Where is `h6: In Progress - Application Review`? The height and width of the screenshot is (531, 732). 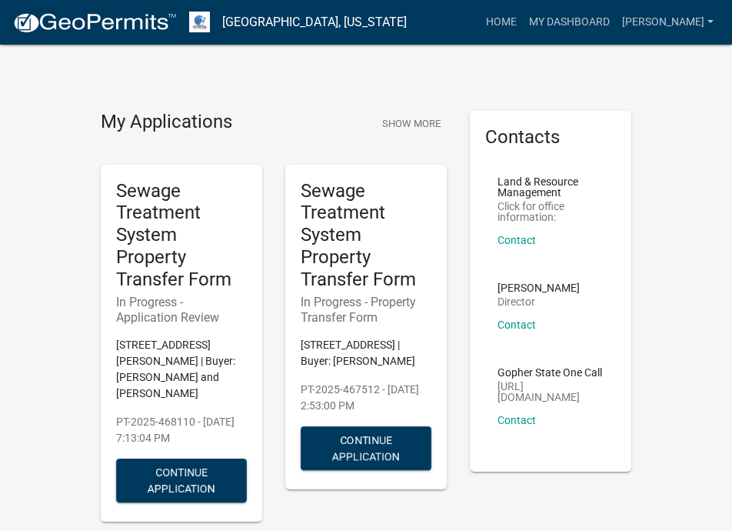 h6: In Progress - Application Review is located at coordinates (181, 309).